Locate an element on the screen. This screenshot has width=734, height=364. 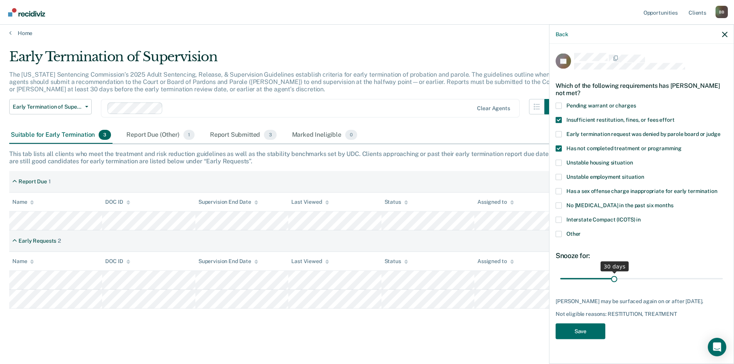
span: Early termination request was denied by parole board or judge is located at coordinates (643, 134).